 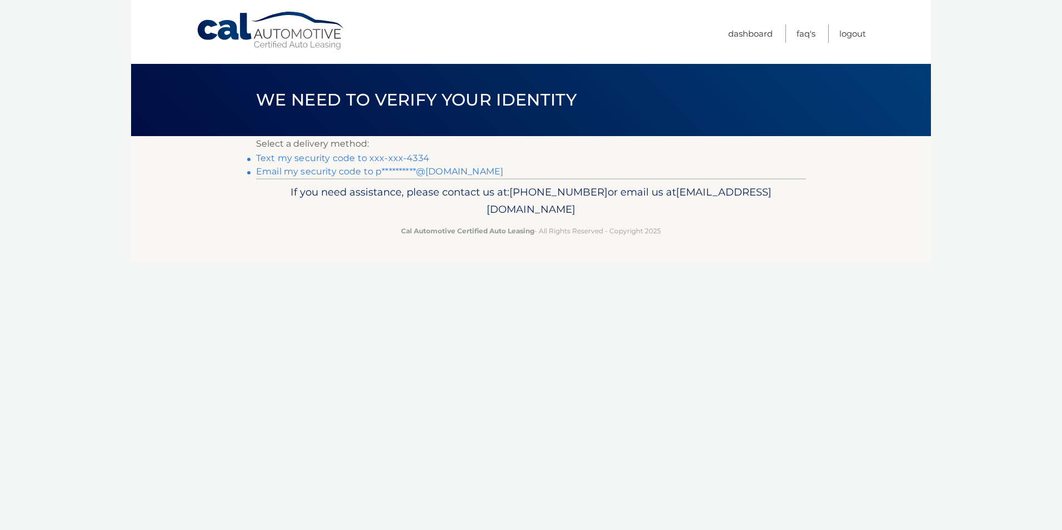 What do you see at coordinates (271, 31) in the screenshot?
I see `a: Cal Automotive` at bounding box center [271, 31].